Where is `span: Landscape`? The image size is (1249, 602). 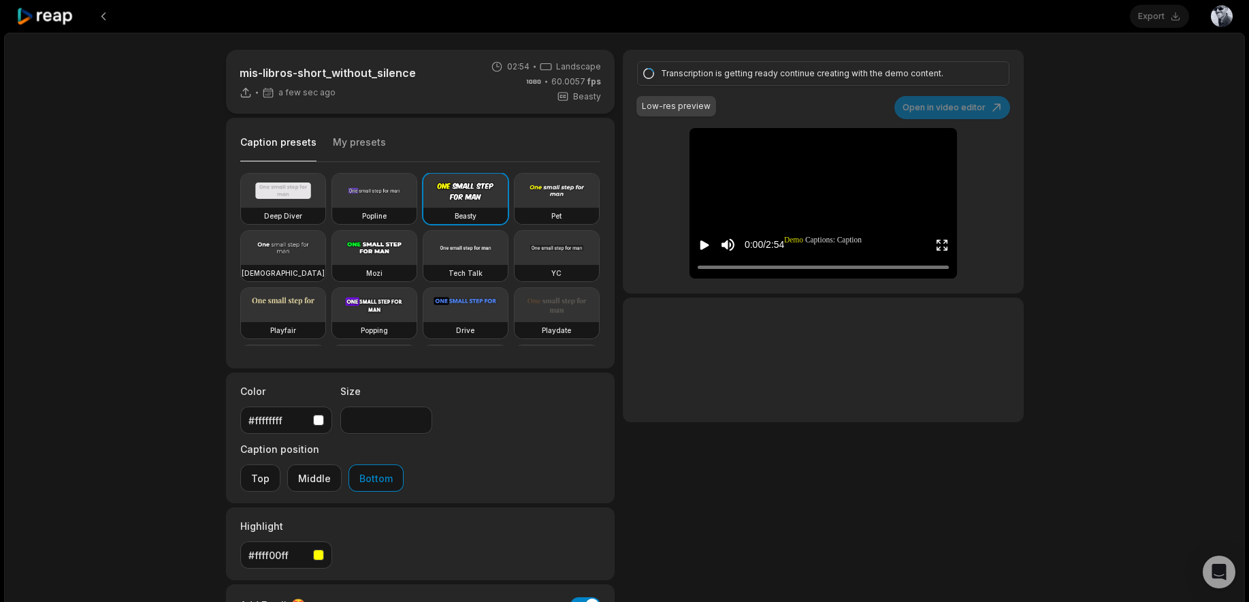
span: Landscape is located at coordinates (579, 67).